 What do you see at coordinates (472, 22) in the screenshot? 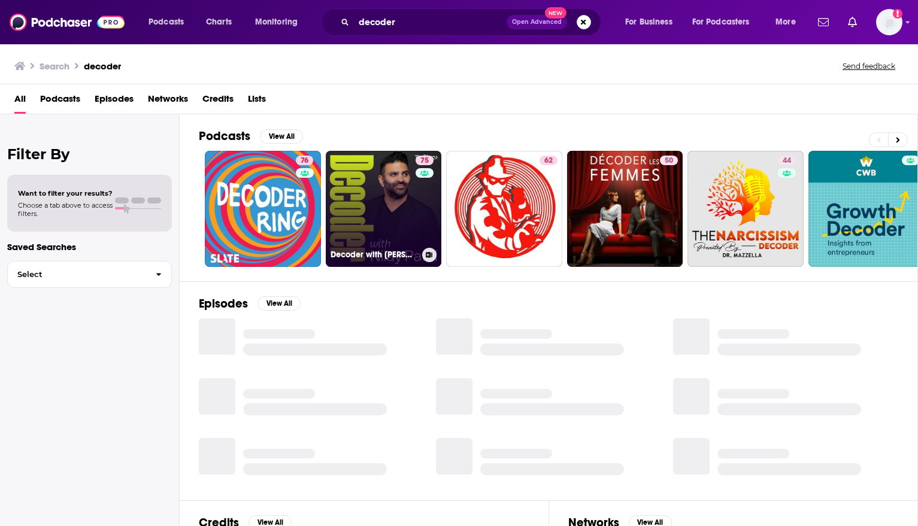
I see `div: Search podcasts, credits, & more...` at bounding box center [472, 22].